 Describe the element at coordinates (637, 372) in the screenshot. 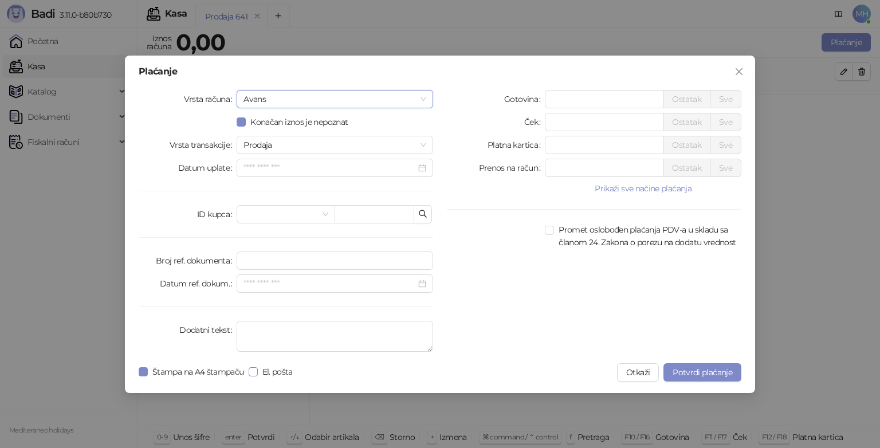

I see `button: Otkaži` at that location.